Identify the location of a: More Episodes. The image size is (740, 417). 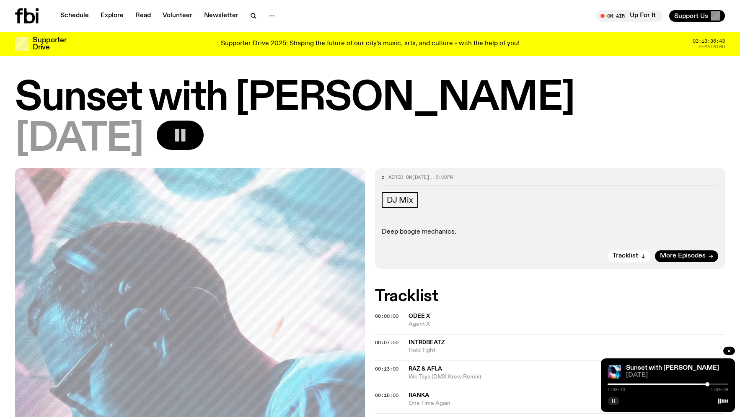
(686, 256).